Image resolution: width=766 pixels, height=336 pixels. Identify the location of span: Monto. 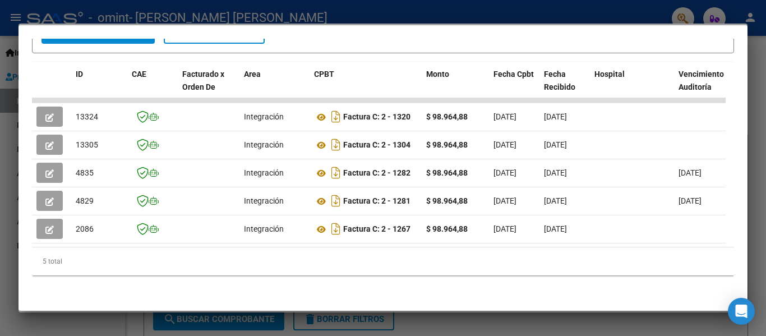
(438, 74).